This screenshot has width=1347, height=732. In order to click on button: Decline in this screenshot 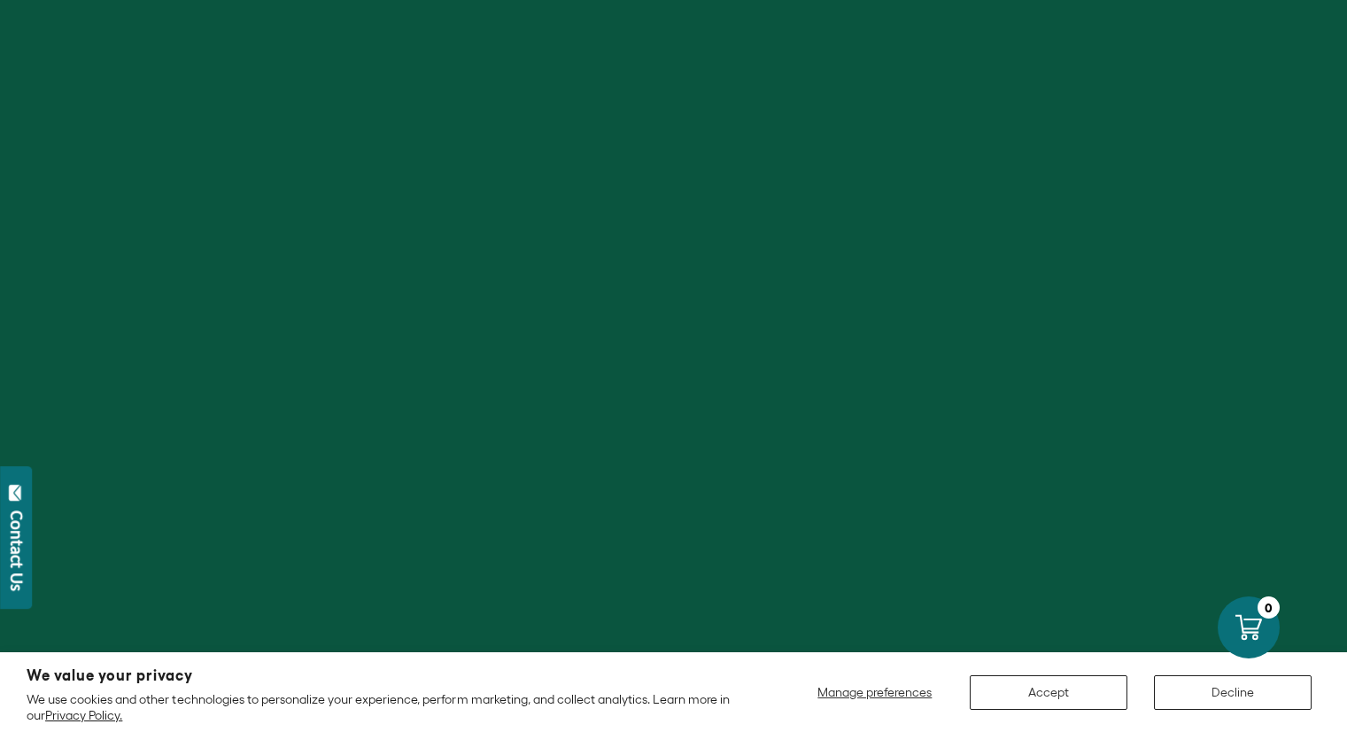, I will do `click(1233, 692)`.